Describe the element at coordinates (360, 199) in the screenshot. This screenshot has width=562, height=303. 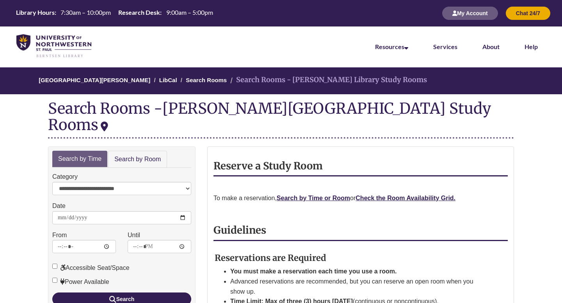
I see `p: To make a reservation, or` at that location.